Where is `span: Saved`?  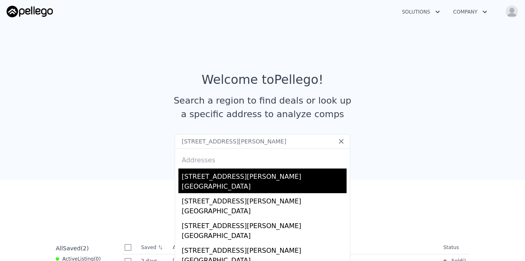
span: Saved is located at coordinates (71, 248).